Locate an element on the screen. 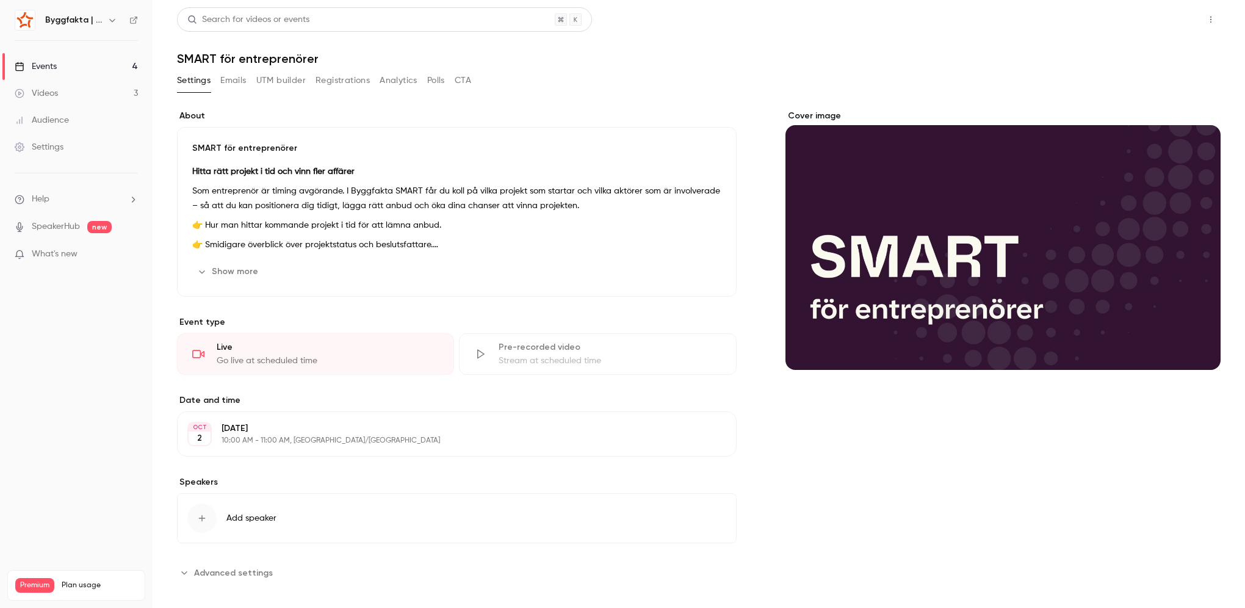  span: Help is located at coordinates (40, 199).